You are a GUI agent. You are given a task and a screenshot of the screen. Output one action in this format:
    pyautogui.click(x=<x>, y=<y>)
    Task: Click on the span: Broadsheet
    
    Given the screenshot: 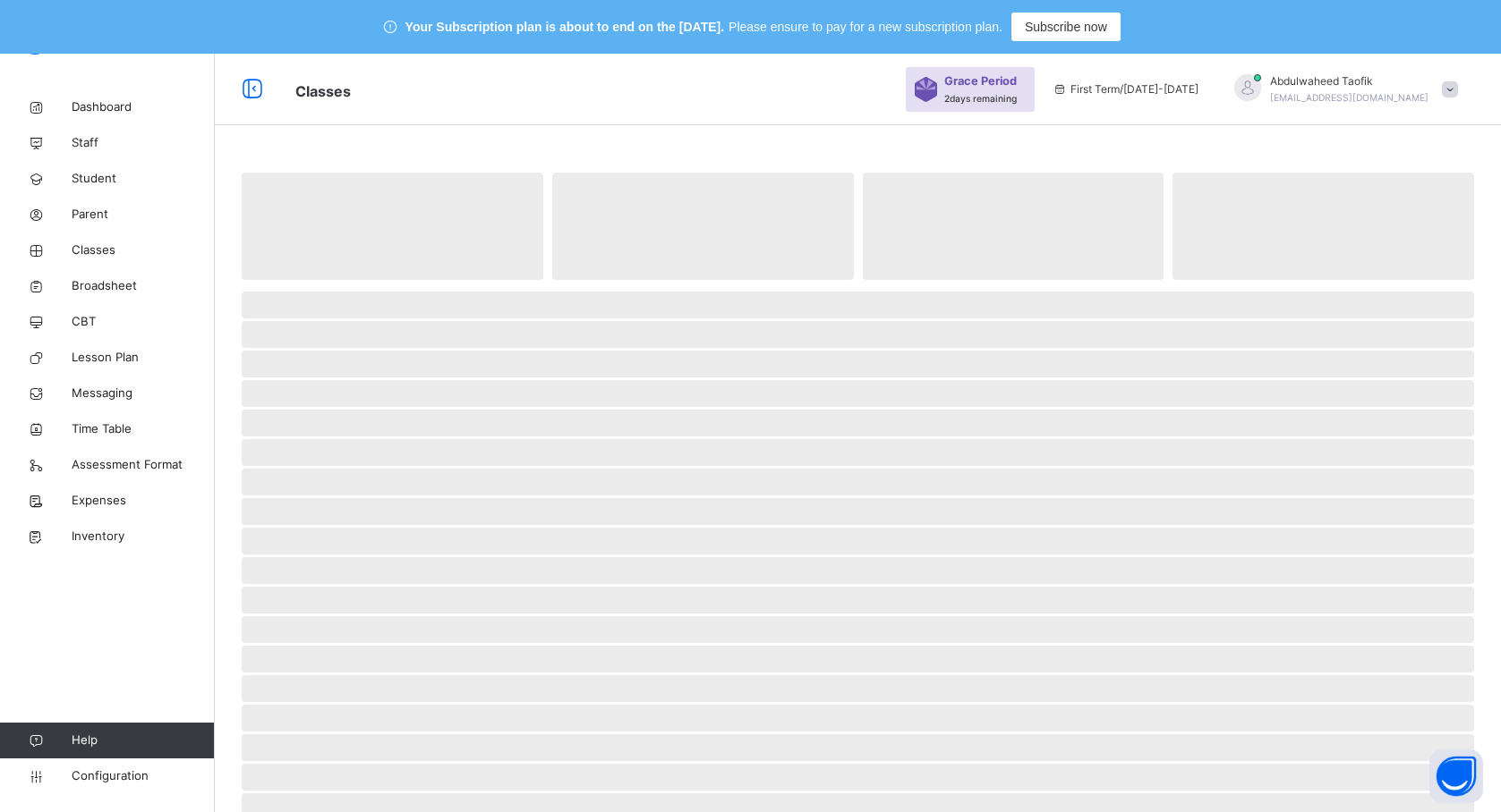 What is the action you would take?
    pyautogui.click(x=143, y=287)
    